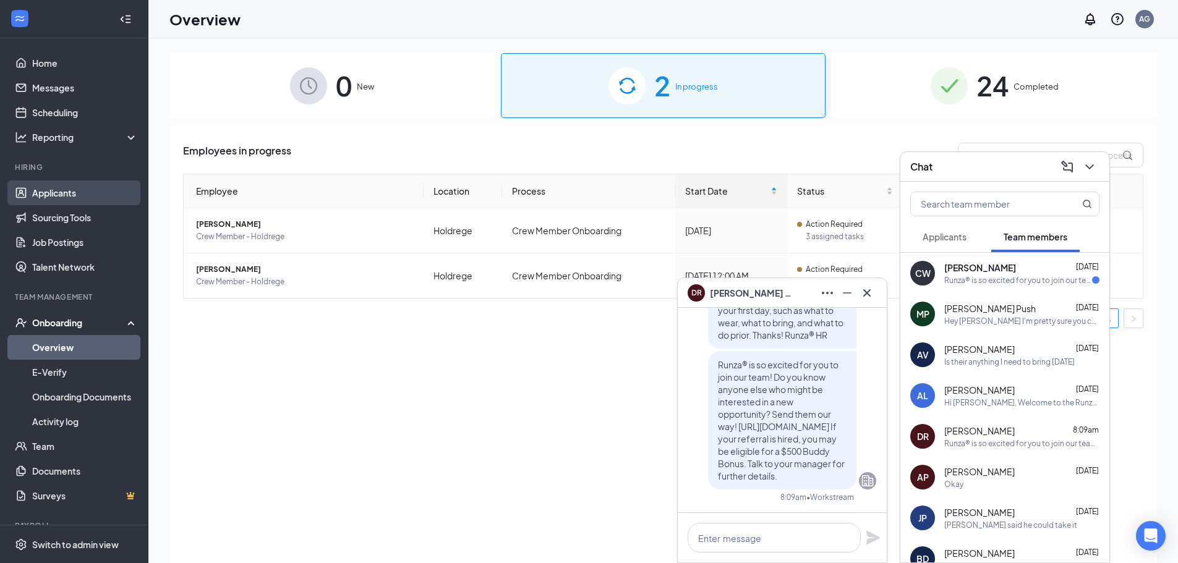  I want to click on div: Runza® is so excited for you to join our team! Do you know anyone else who might be interested in..., so click(1018, 280).